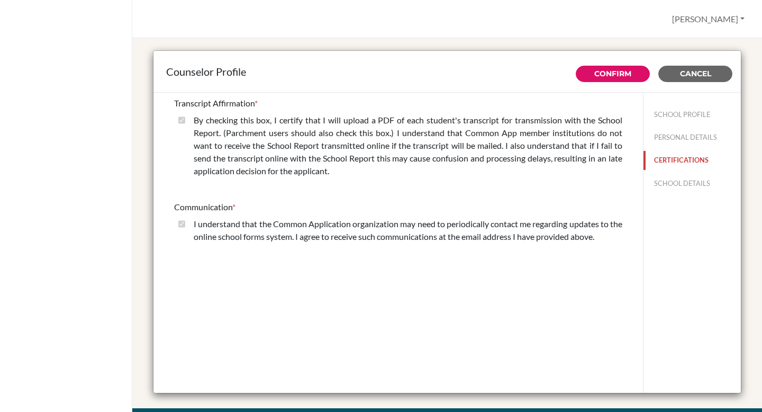 The image size is (762, 412). Describe the element at coordinates (408, 146) in the screenshot. I see `label: By checking this box, I certify that I will upload a PDF of each student's transcript for transmi...` at that location.